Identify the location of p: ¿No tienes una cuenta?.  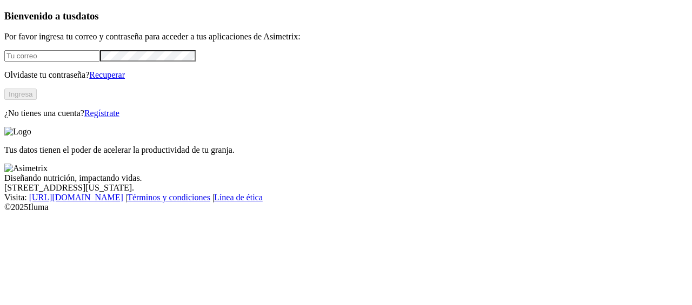
(346, 113).